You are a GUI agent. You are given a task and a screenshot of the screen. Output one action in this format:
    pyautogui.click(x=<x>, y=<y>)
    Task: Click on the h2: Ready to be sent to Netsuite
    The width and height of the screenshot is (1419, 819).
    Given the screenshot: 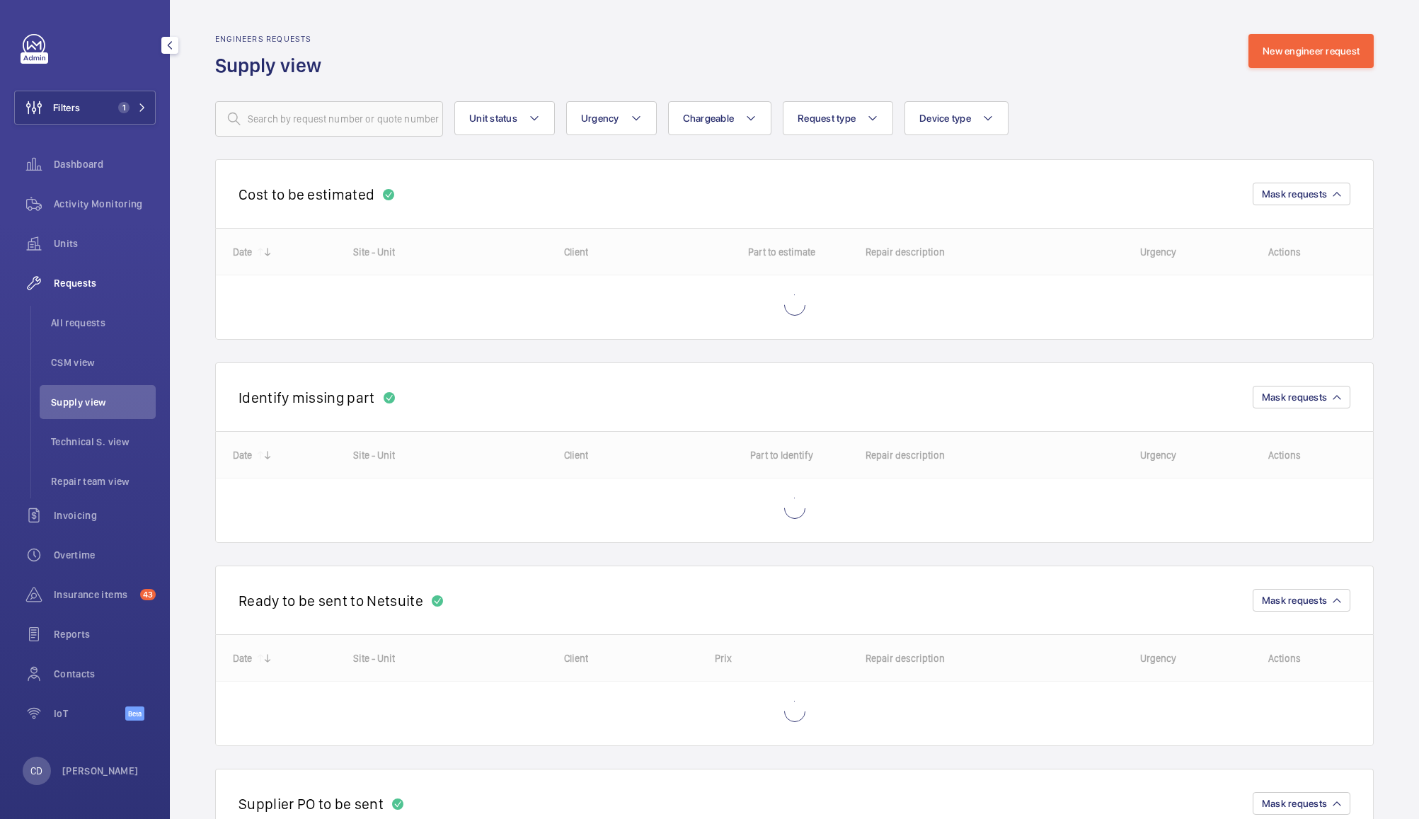 What is the action you would take?
    pyautogui.click(x=331, y=600)
    